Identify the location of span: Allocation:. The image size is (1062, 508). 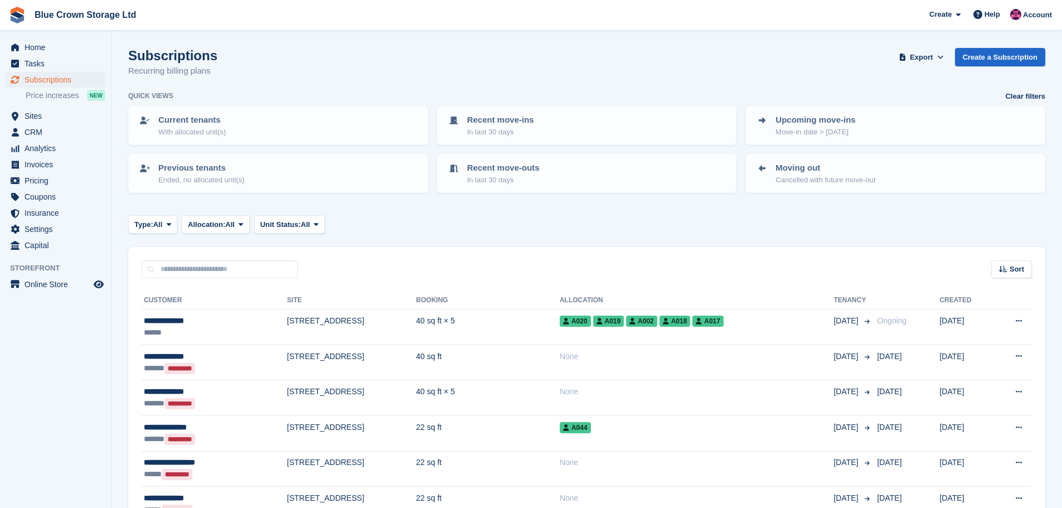
(206, 225).